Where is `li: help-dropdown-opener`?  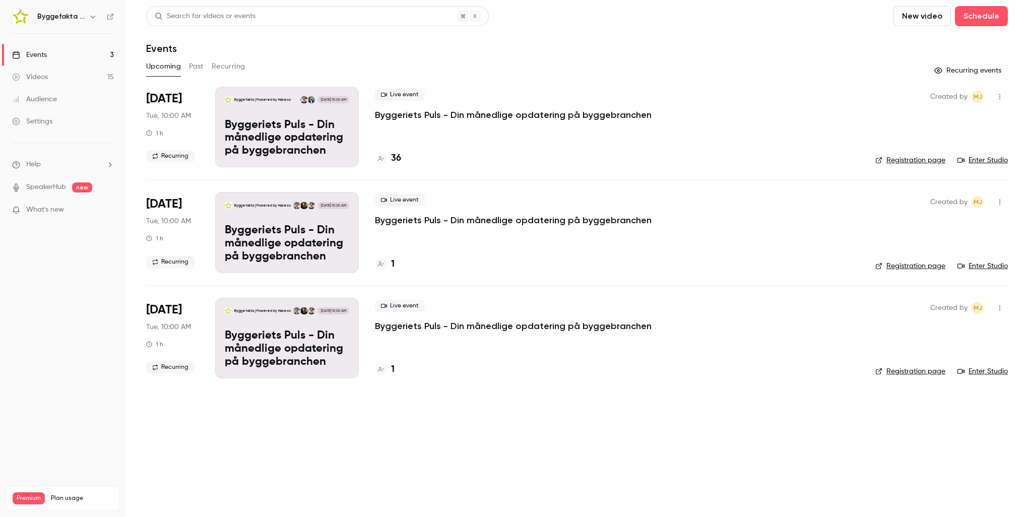
li: help-dropdown-opener is located at coordinates (63, 164).